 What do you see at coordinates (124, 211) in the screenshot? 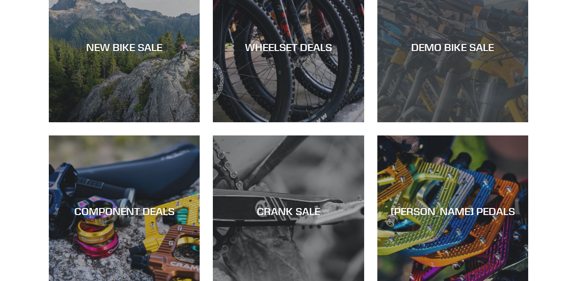
I see `div: COMPONENT DEALS` at bounding box center [124, 211].